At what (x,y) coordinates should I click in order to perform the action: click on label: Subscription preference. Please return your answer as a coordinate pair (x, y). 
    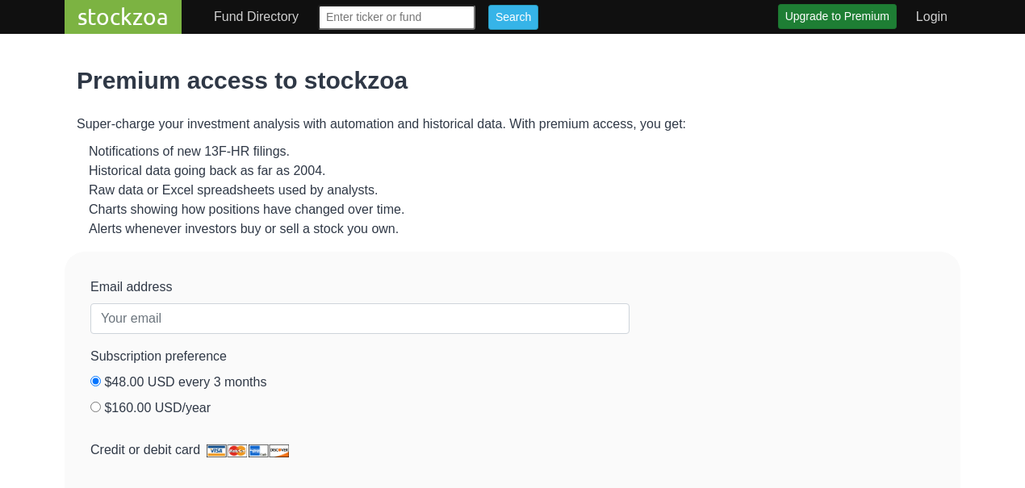
    Looking at the image, I should click on (158, 357).